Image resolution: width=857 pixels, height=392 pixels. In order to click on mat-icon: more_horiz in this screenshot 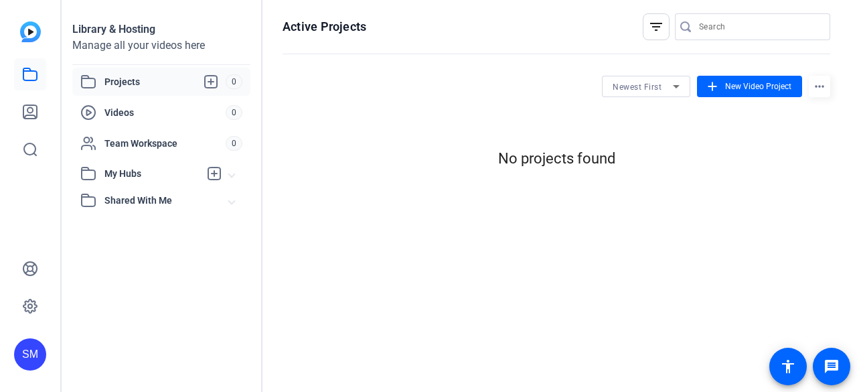, I will do `click(820, 86)`.